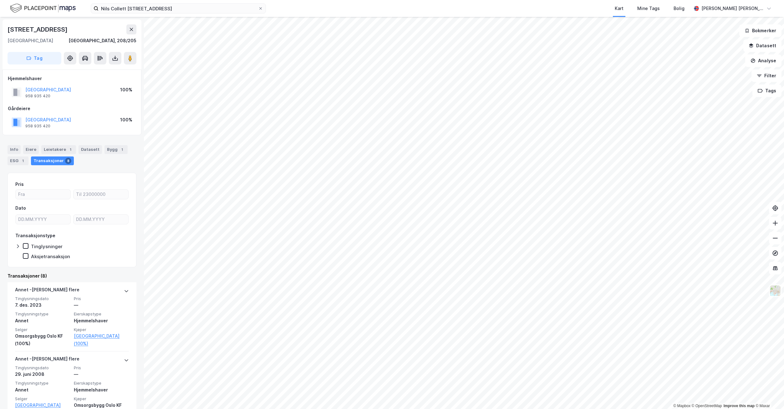 The image size is (784, 409). What do you see at coordinates (739, 406) in the screenshot?
I see `a: Improve this map` at bounding box center [739, 406].